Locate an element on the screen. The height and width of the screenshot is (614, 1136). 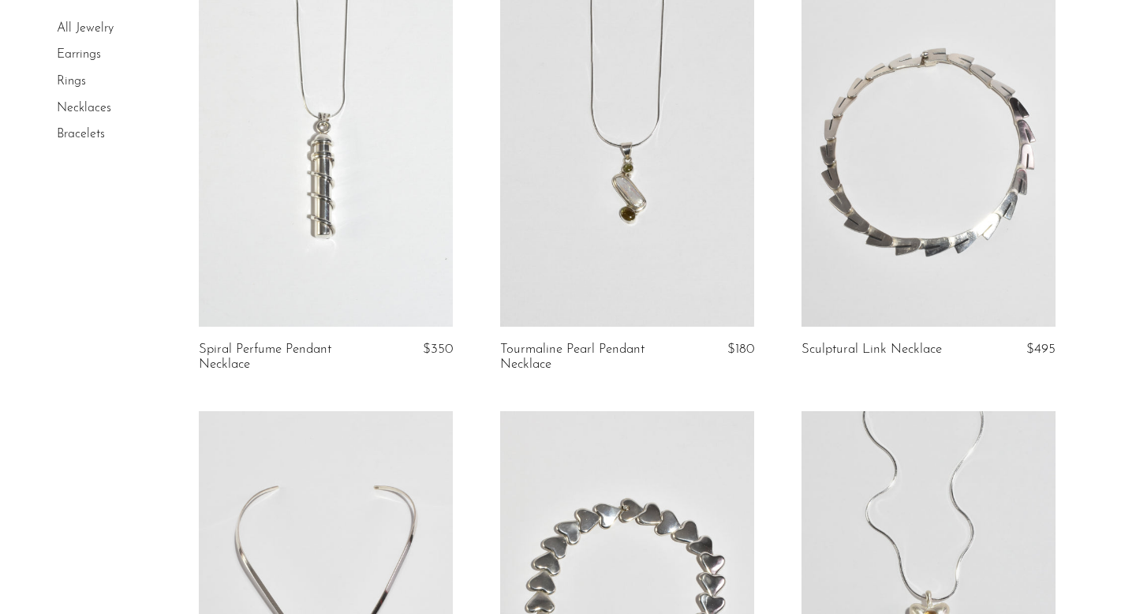
a: Sculptural Link Necklace is located at coordinates (872, 349).